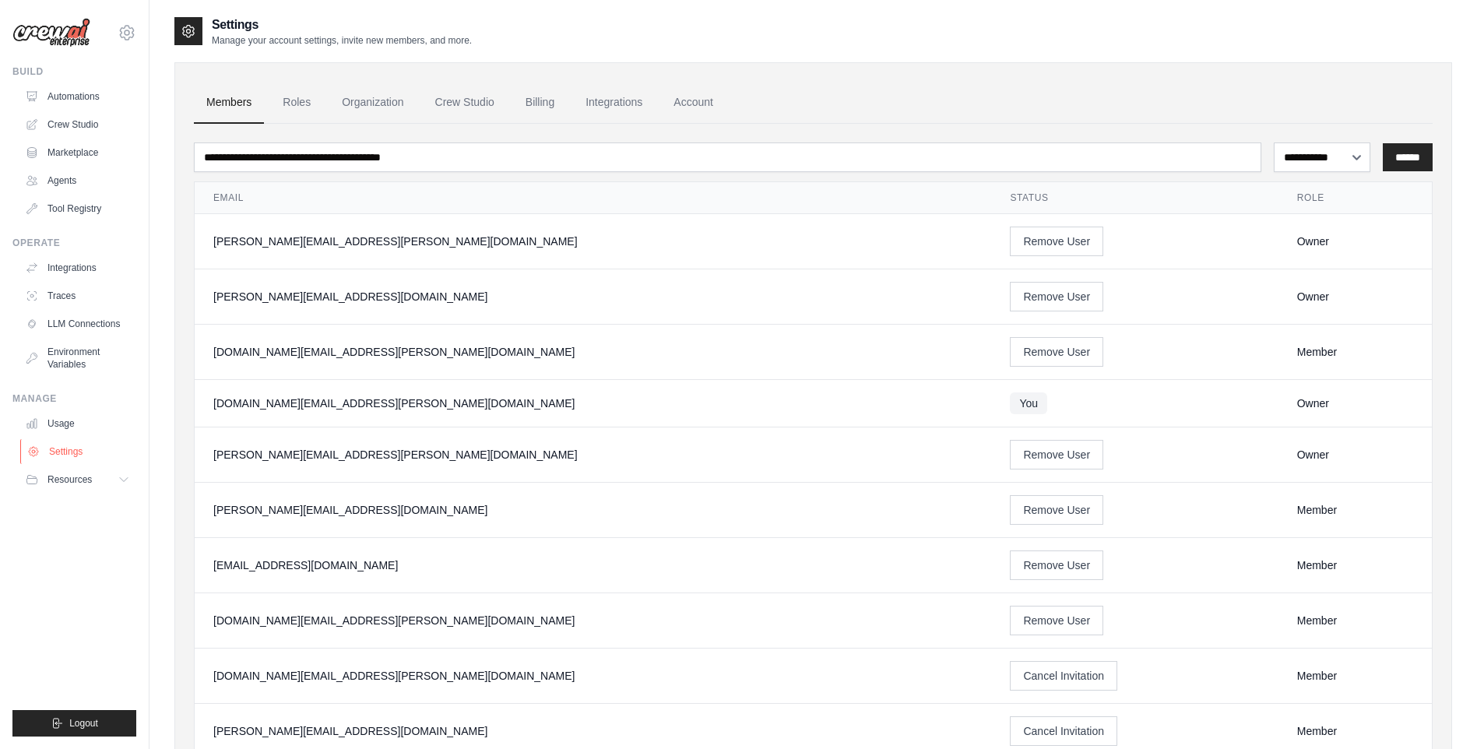 Image resolution: width=1477 pixels, height=749 pixels. I want to click on span: Resources, so click(69, 480).